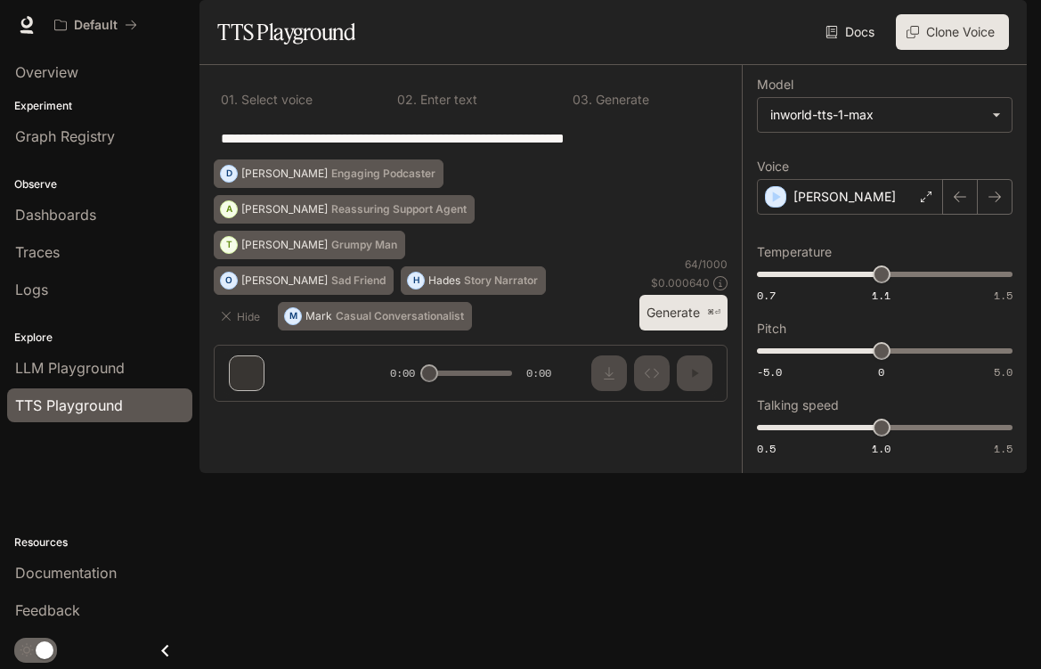 Image resolution: width=1041 pixels, height=669 pixels. Describe the element at coordinates (229, 209) in the screenshot. I see `div: A` at that location.